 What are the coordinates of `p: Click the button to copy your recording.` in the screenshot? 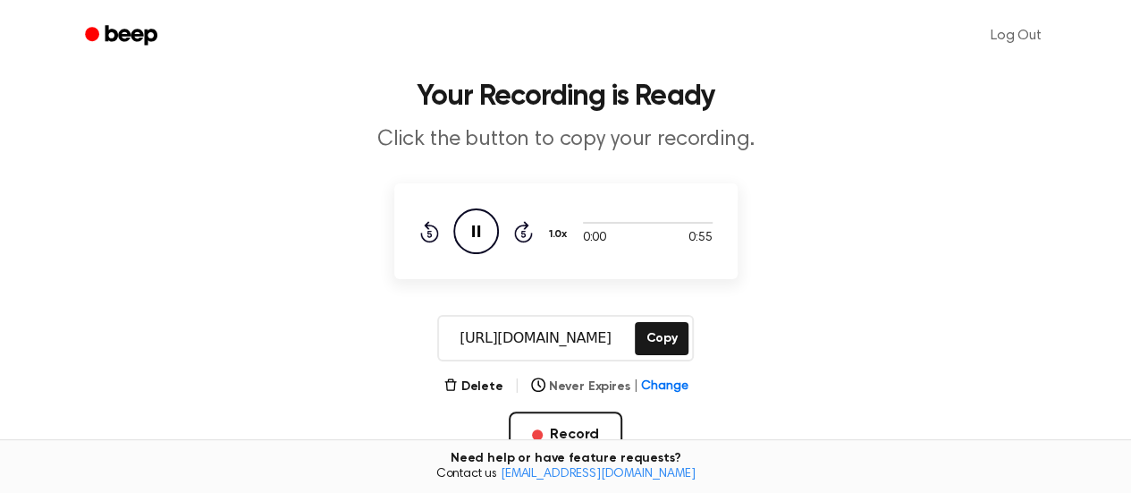 It's located at (566, 140).